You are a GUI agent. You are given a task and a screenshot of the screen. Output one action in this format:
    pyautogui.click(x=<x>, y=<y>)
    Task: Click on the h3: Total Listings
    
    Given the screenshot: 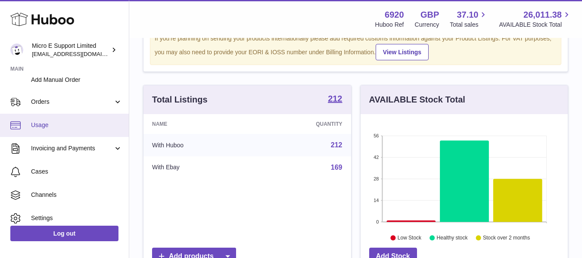 What is the action you would take?
    pyautogui.click(x=179, y=99)
    